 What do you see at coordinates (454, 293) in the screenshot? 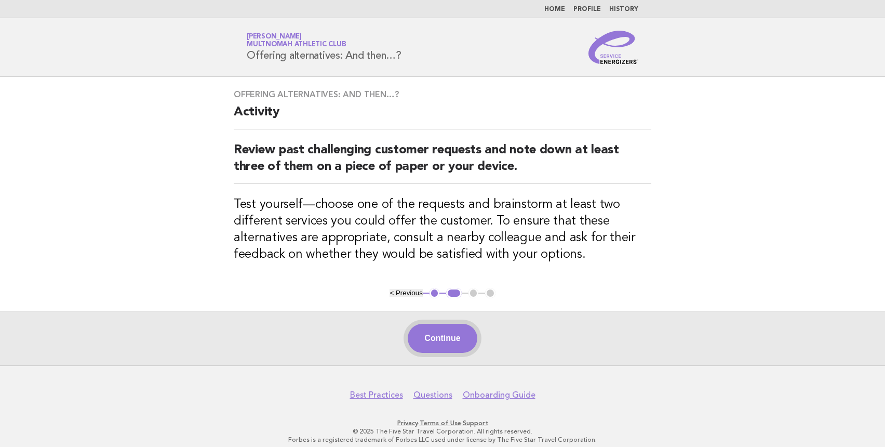
I see `button: 2` at bounding box center [454, 293].